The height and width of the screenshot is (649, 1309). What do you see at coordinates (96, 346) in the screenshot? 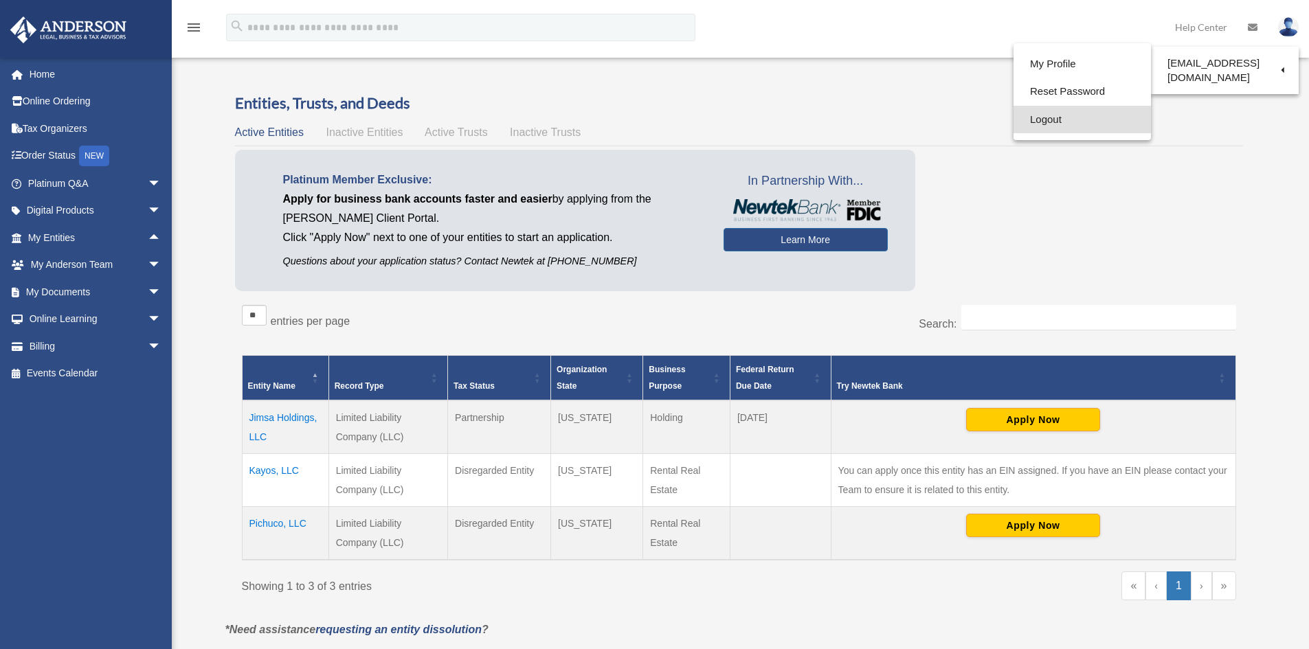
I see `a: Billingarrow_drop_down` at bounding box center [96, 346].